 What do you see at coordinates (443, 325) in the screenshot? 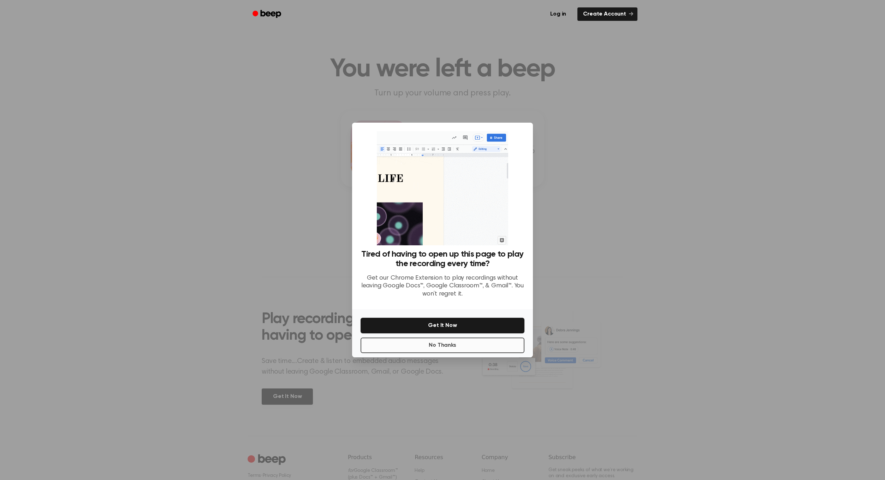
I see `button: Get It Now` at bounding box center [443, 325].